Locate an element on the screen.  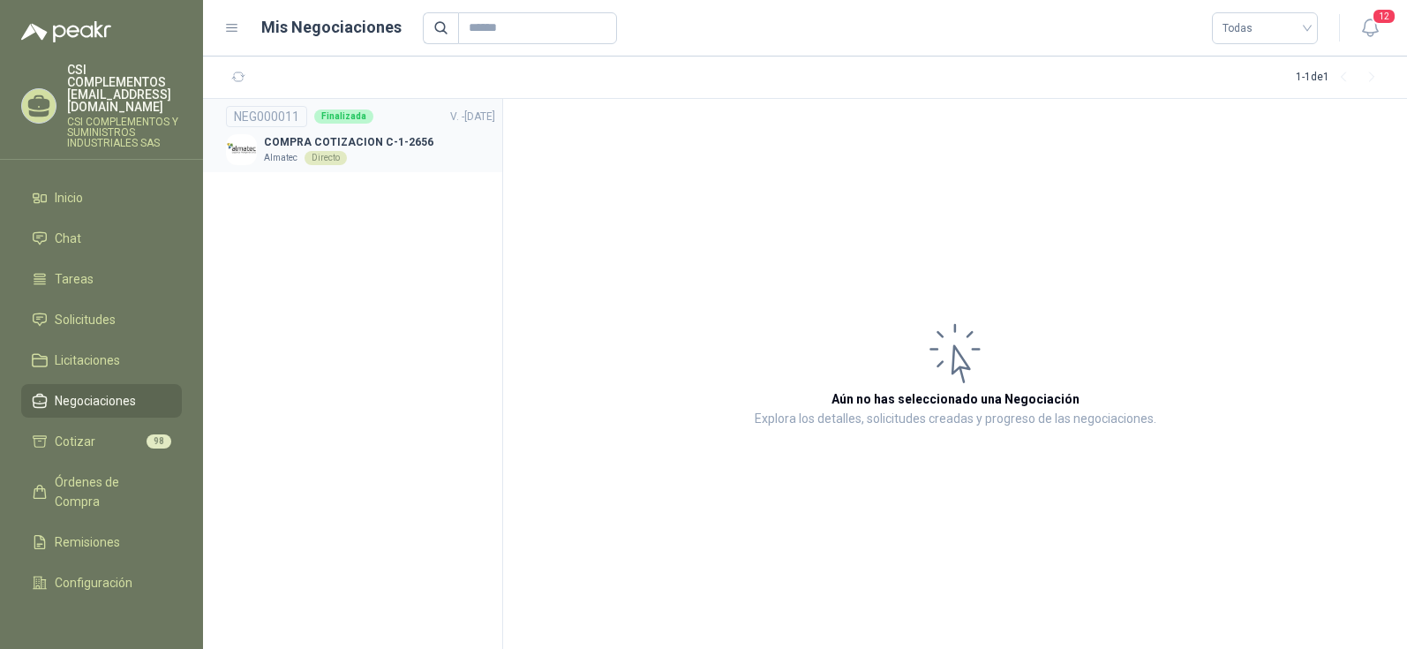
div: Directo is located at coordinates (326, 158).